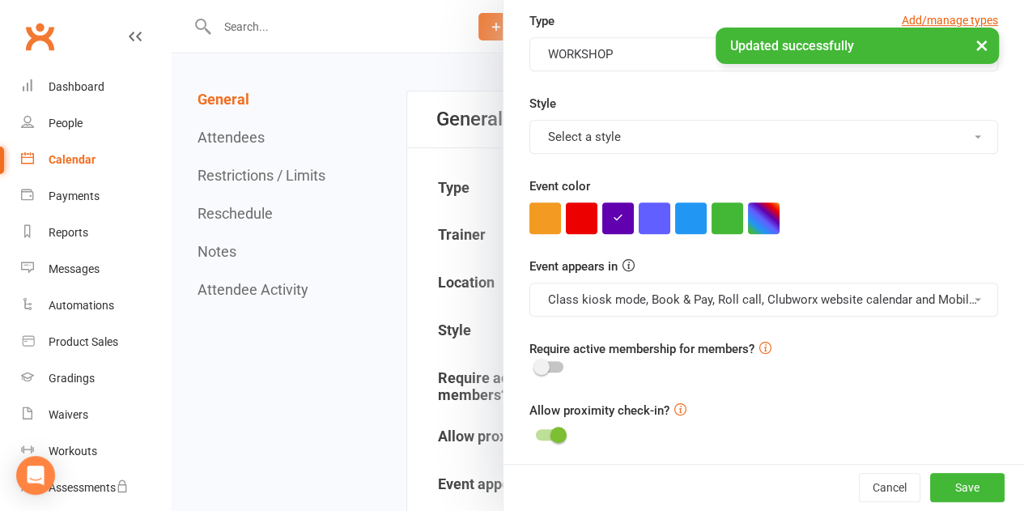 Image resolution: width=1024 pixels, height=511 pixels. I want to click on button: Cancel, so click(890, 488).